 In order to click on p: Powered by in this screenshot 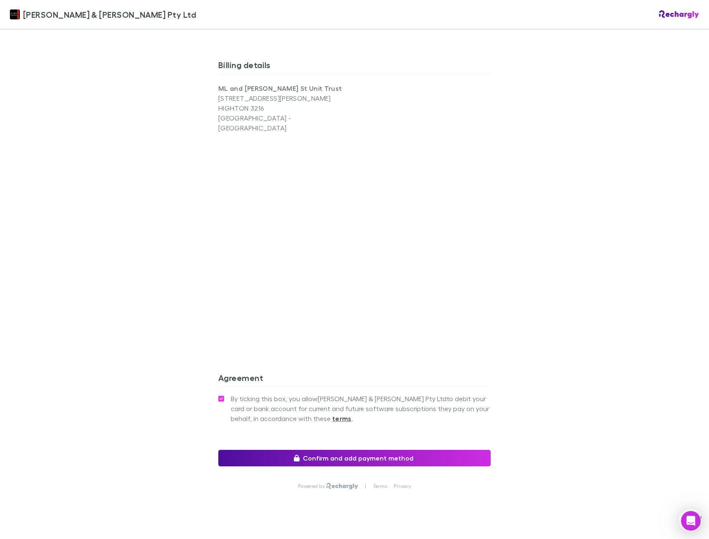, I will do `click(312, 486)`.